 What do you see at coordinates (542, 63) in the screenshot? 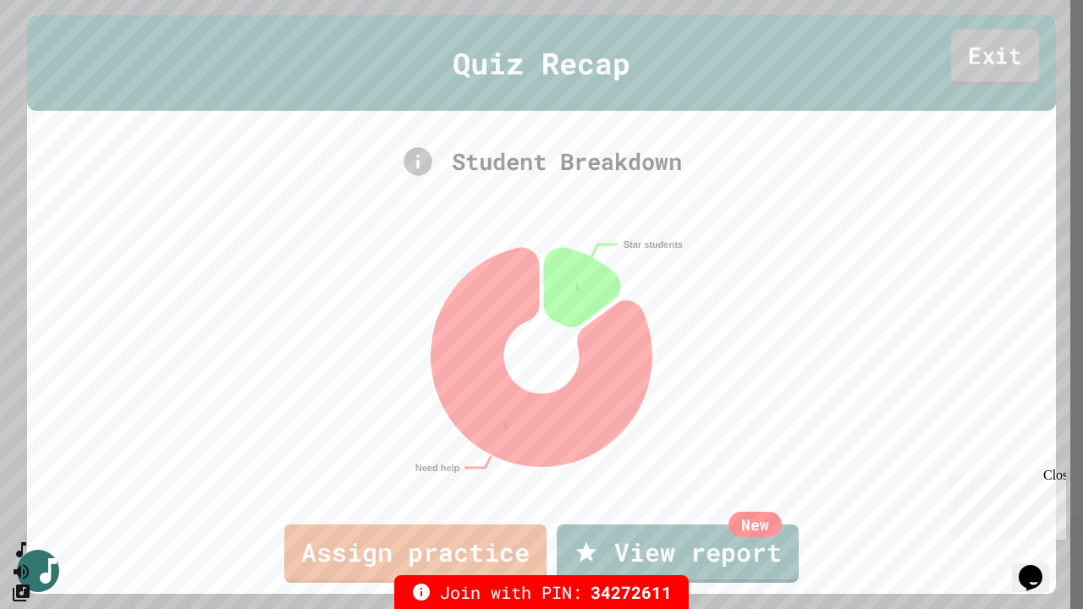
I see `div: Quiz Recap` at bounding box center [542, 63].